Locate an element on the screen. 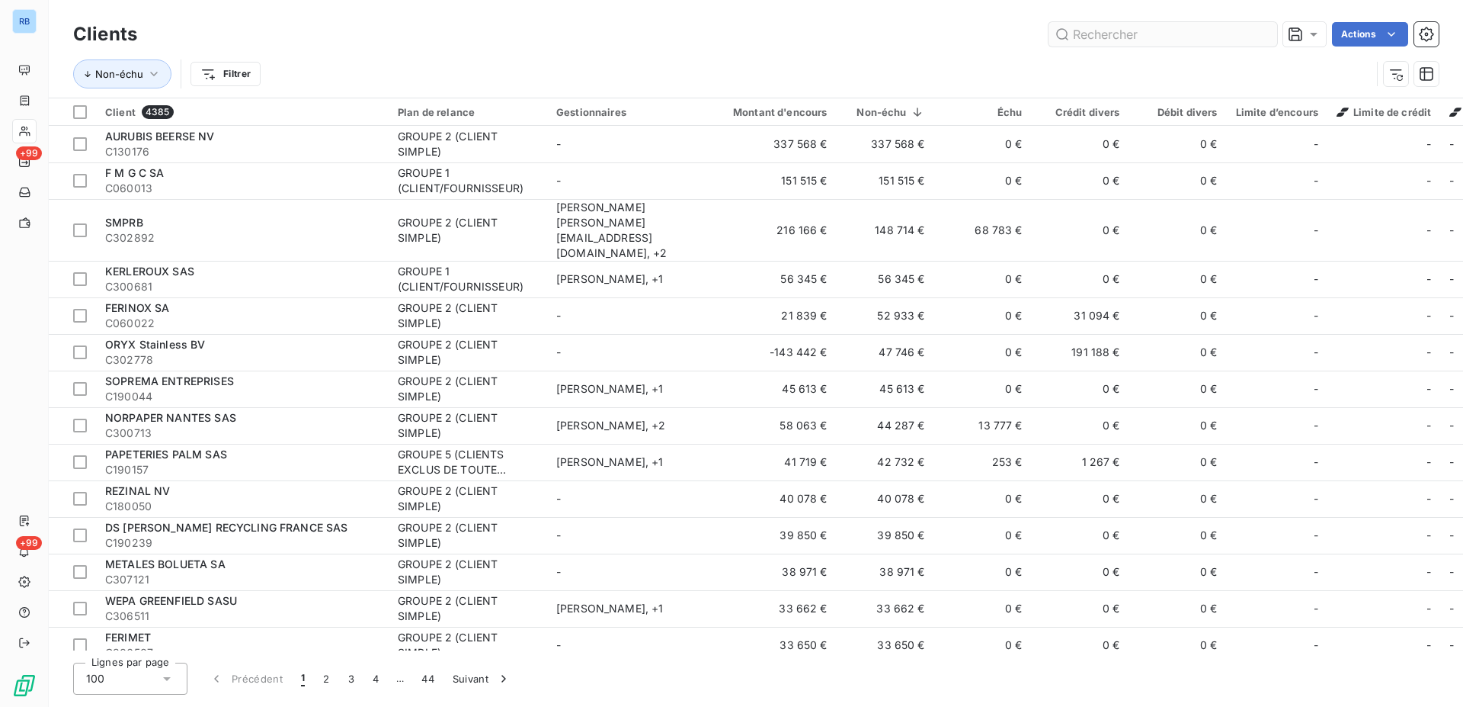 This screenshot has width=1463, height=707. span: 100 is located at coordinates (95, 678).